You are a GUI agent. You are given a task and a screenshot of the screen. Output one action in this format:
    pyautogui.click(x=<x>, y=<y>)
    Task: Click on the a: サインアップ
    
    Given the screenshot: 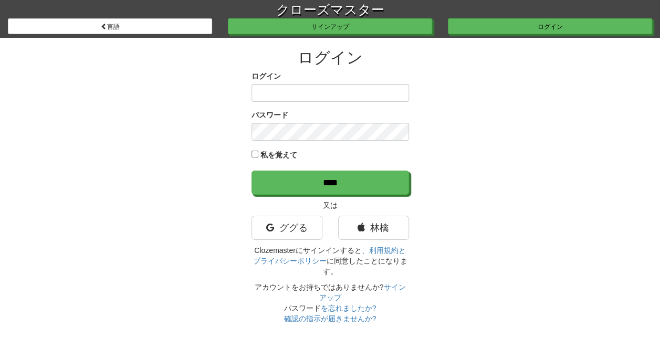 What is the action you would take?
    pyautogui.click(x=330, y=26)
    